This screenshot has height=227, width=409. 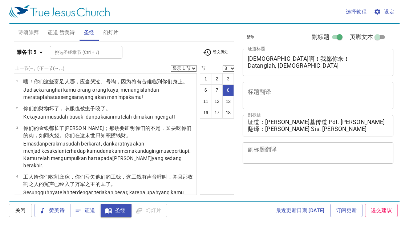 What do you see at coordinates (385, 12) in the screenshot?
I see `span: 设定` at bounding box center [385, 12].